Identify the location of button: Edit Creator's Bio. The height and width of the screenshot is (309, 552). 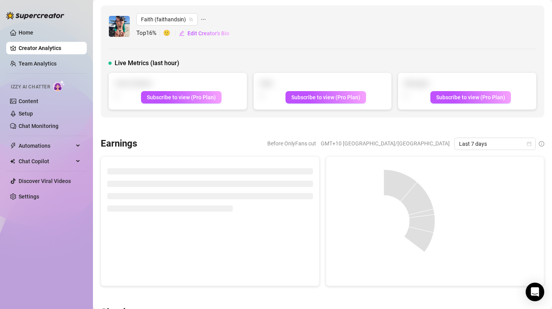
(204, 33).